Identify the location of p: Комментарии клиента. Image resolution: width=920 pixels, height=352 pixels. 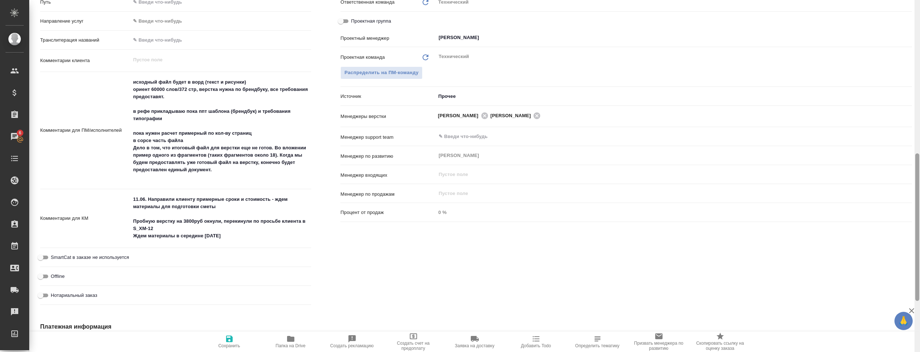
(85, 61).